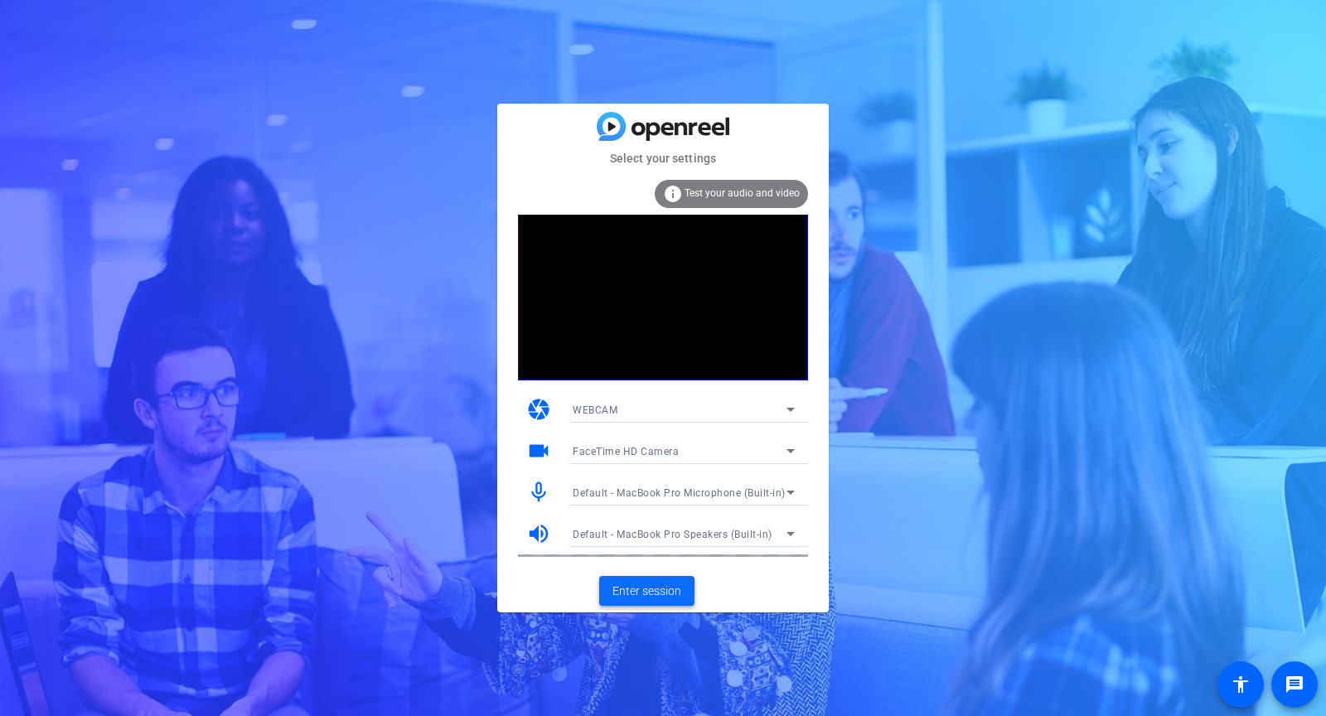  I want to click on mat-icon: info, so click(673, 194).